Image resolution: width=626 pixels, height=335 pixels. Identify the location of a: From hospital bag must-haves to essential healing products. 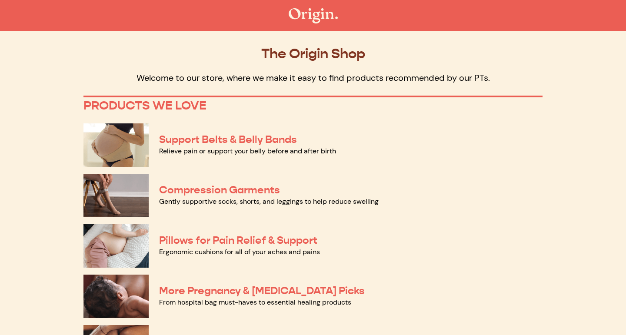
(255, 302).